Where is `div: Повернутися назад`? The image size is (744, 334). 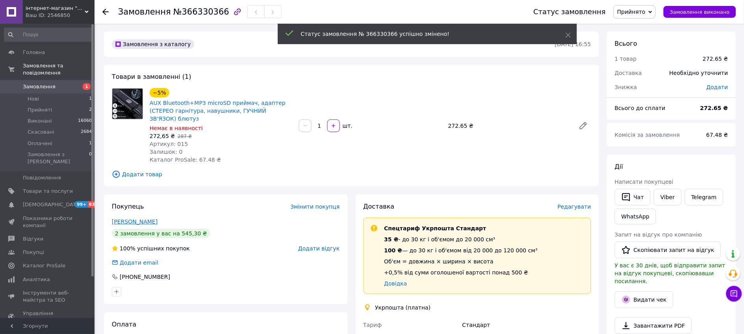
div: Повернутися назад is located at coordinates (106, 12).